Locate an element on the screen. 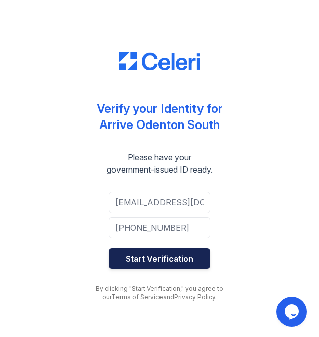 This screenshot has height=337, width=319. button: Start Verification is located at coordinates (160, 259).